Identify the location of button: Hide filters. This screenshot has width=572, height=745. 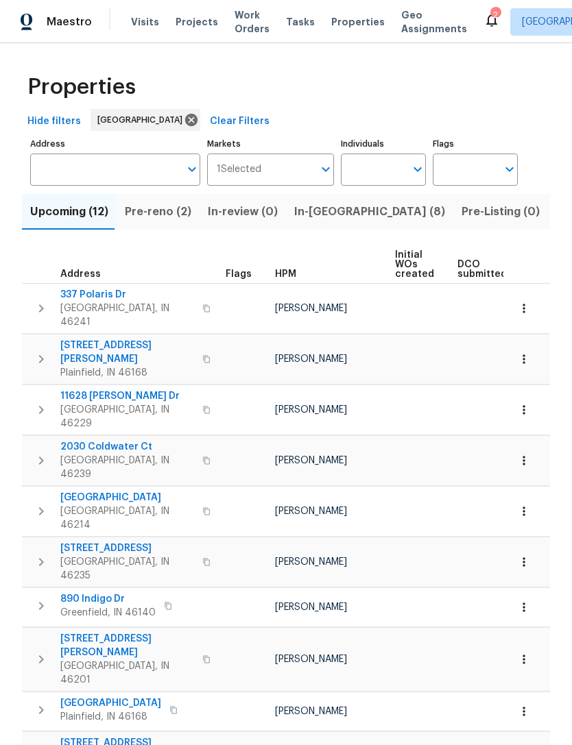
(54, 121).